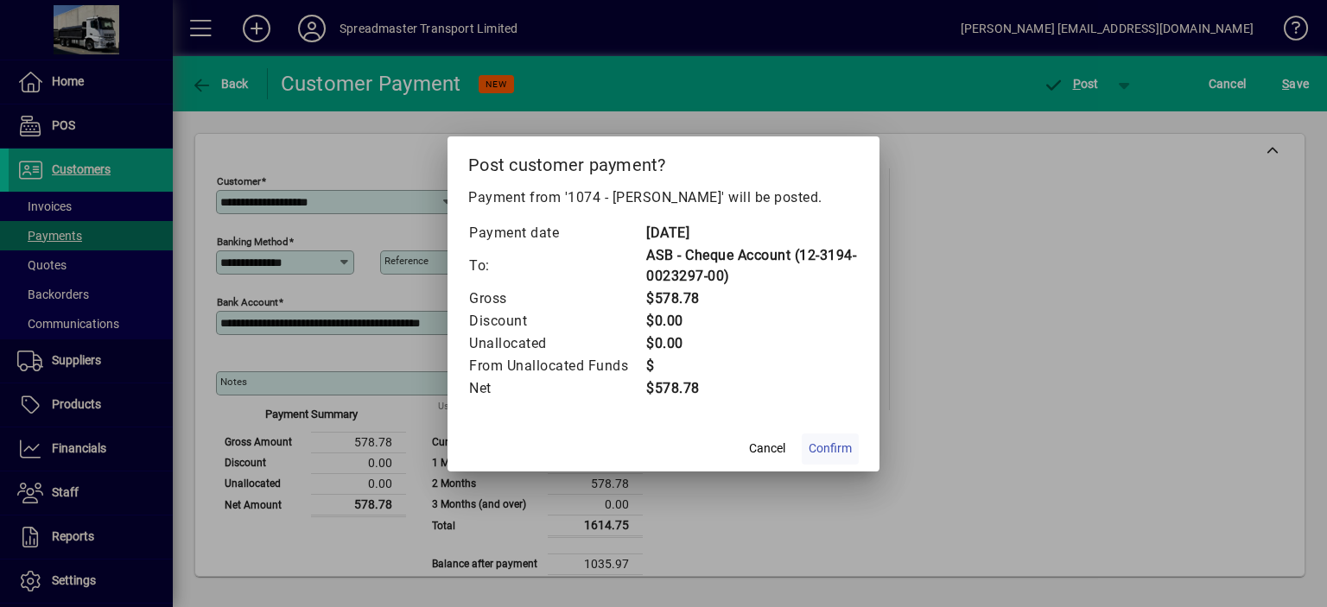  Describe the element at coordinates (830, 448) in the screenshot. I see `span: Confirm` at that location.